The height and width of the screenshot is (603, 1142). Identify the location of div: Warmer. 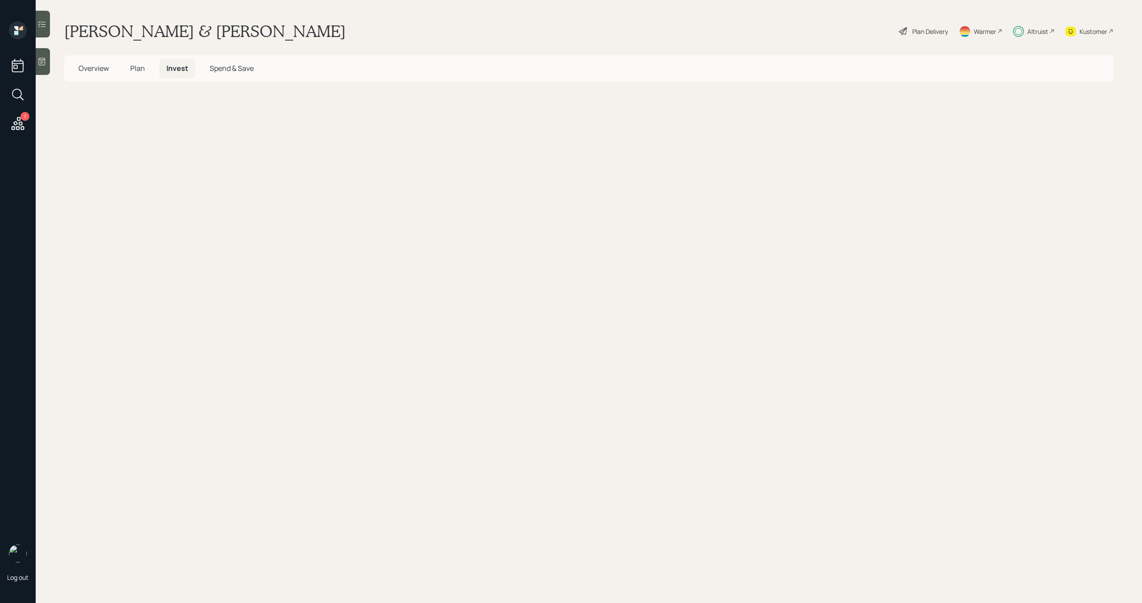
(985, 31).